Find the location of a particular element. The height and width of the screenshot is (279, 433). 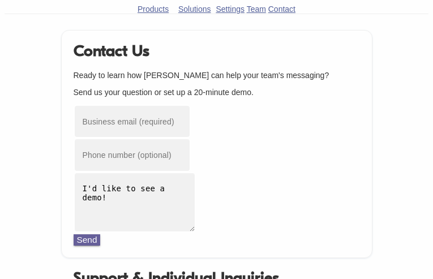

h1: Contact Us is located at coordinates (217, 51).